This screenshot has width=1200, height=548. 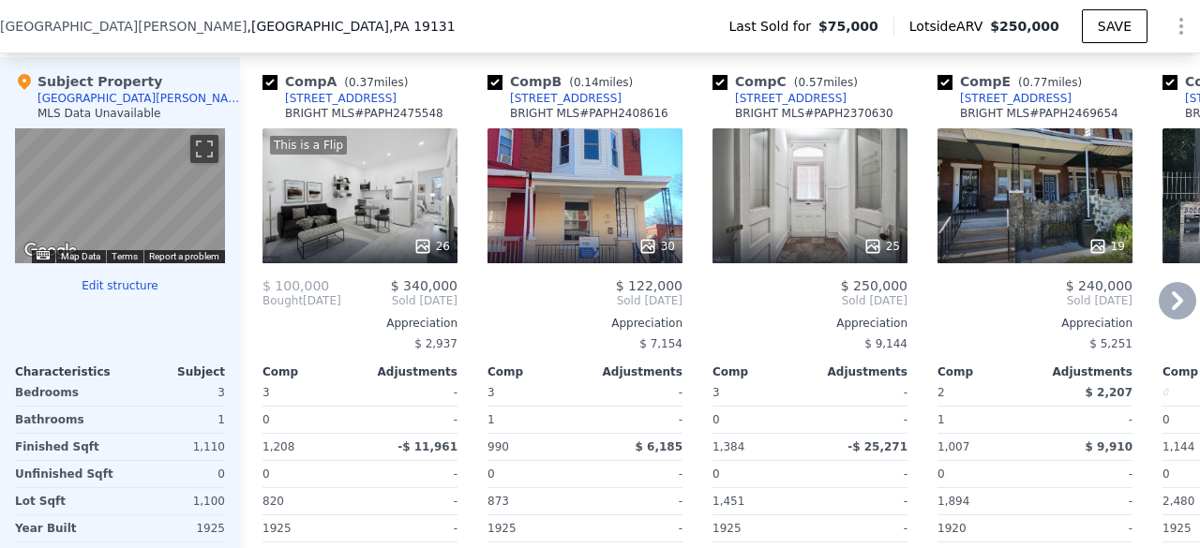 I want to click on div: BRIGHT MLS # PAPH2408616, so click(x=589, y=113).